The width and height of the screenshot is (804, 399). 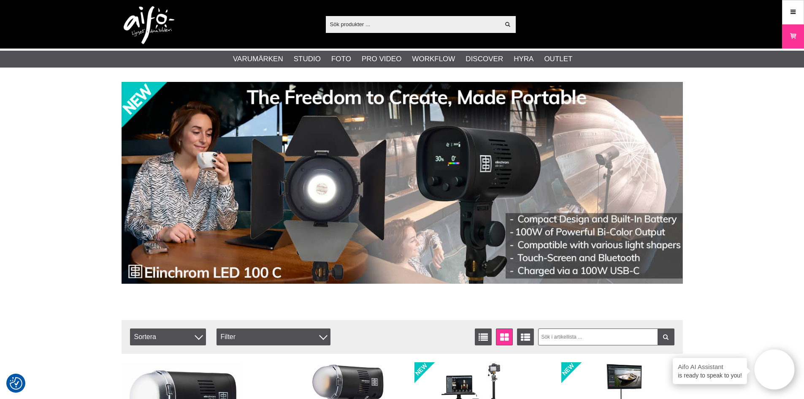 I want to click on a: Discover, so click(x=484, y=59).